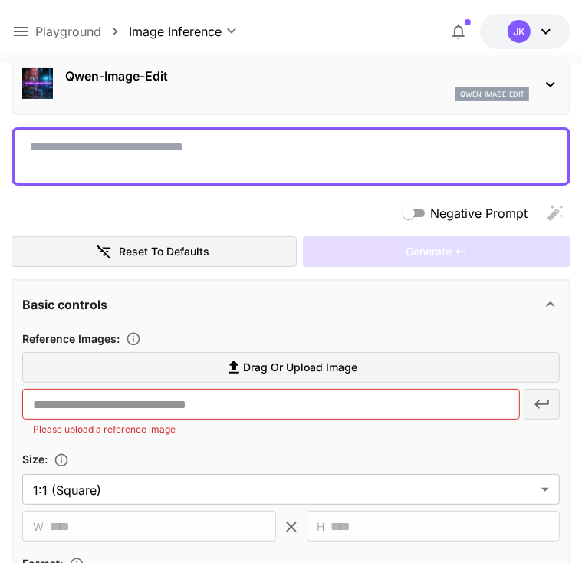 This screenshot has width=582, height=563. I want to click on p: Please upload a reference image, so click(271, 429).